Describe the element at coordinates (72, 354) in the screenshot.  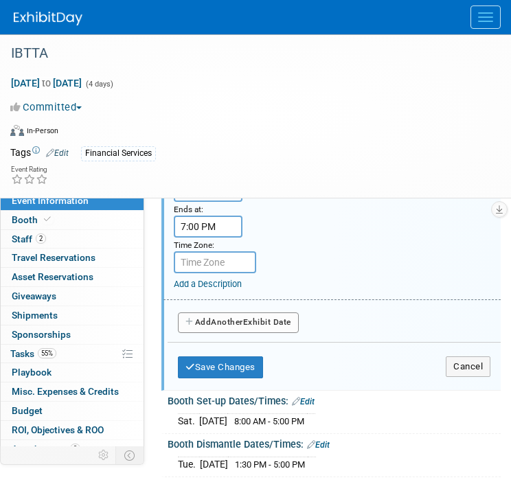
I see `a: Tasks55%` at that location.